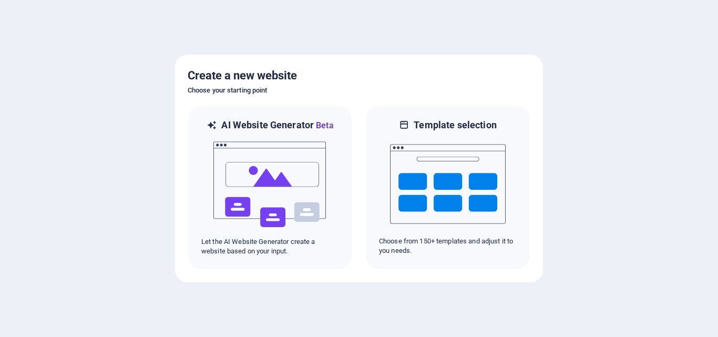 The image size is (718, 337). Describe the element at coordinates (324, 125) in the screenshot. I see `span: Beta` at that location.